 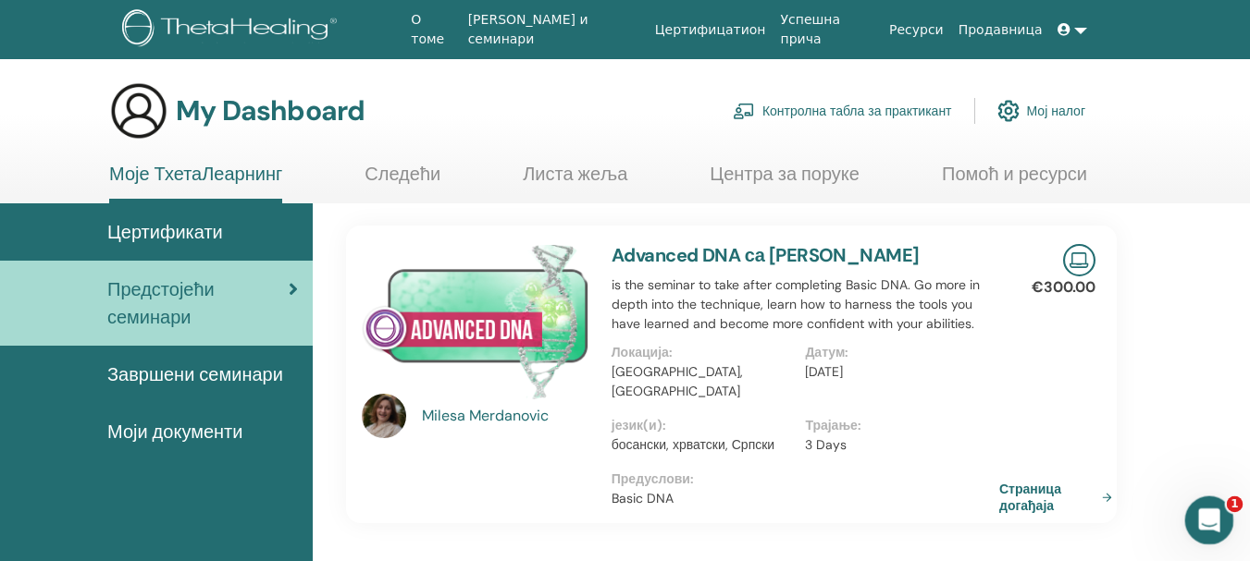 What do you see at coordinates (195, 375) in the screenshot?
I see `span: Завршени семинари` at bounding box center [195, 375].